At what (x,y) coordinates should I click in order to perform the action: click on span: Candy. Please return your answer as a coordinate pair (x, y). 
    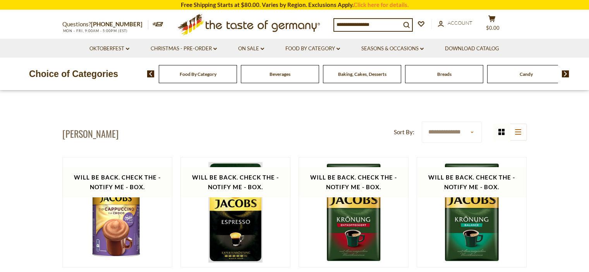
    Looking at the image, I should click on (526, 74).